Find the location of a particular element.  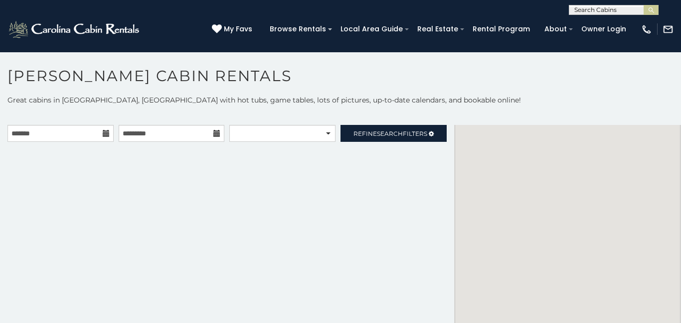

a: Real Estate is located at coordinates (438, 29).